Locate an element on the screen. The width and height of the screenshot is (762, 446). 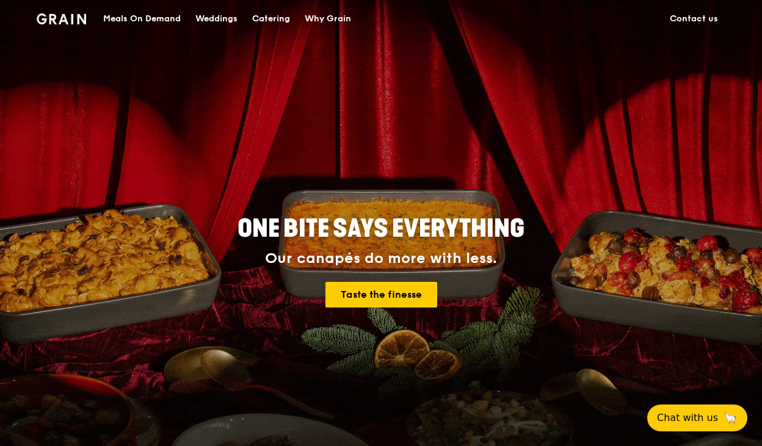
a: Why Grain is located at coordinates (328, 19).